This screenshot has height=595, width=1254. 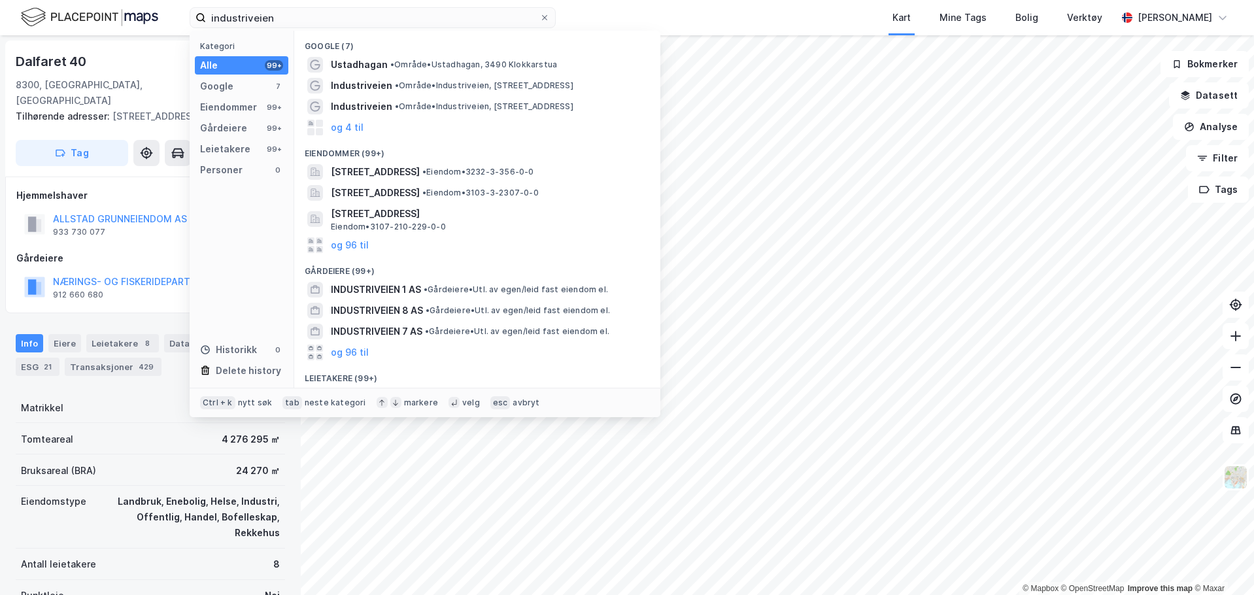 What do you see at coordinates (477, 42) in the screenshot?
I see `div: Google (7)` at bounding box center [477, 42].